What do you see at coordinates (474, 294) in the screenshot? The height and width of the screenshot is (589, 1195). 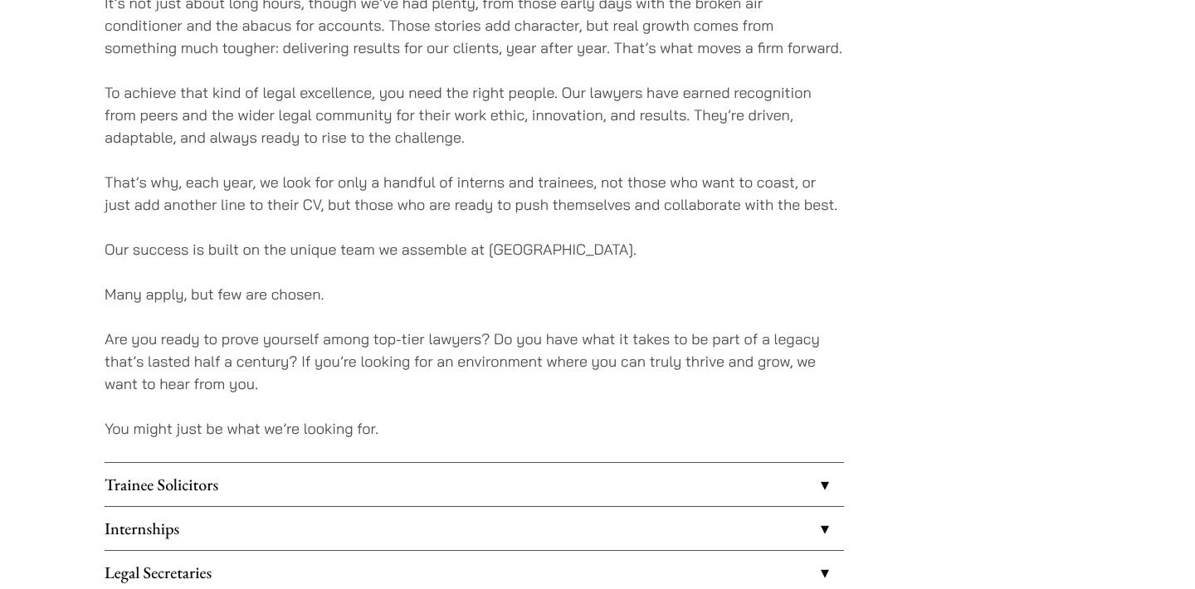 I see `p: Many apply, but few are chosen.` at bounding box center [474, 294].